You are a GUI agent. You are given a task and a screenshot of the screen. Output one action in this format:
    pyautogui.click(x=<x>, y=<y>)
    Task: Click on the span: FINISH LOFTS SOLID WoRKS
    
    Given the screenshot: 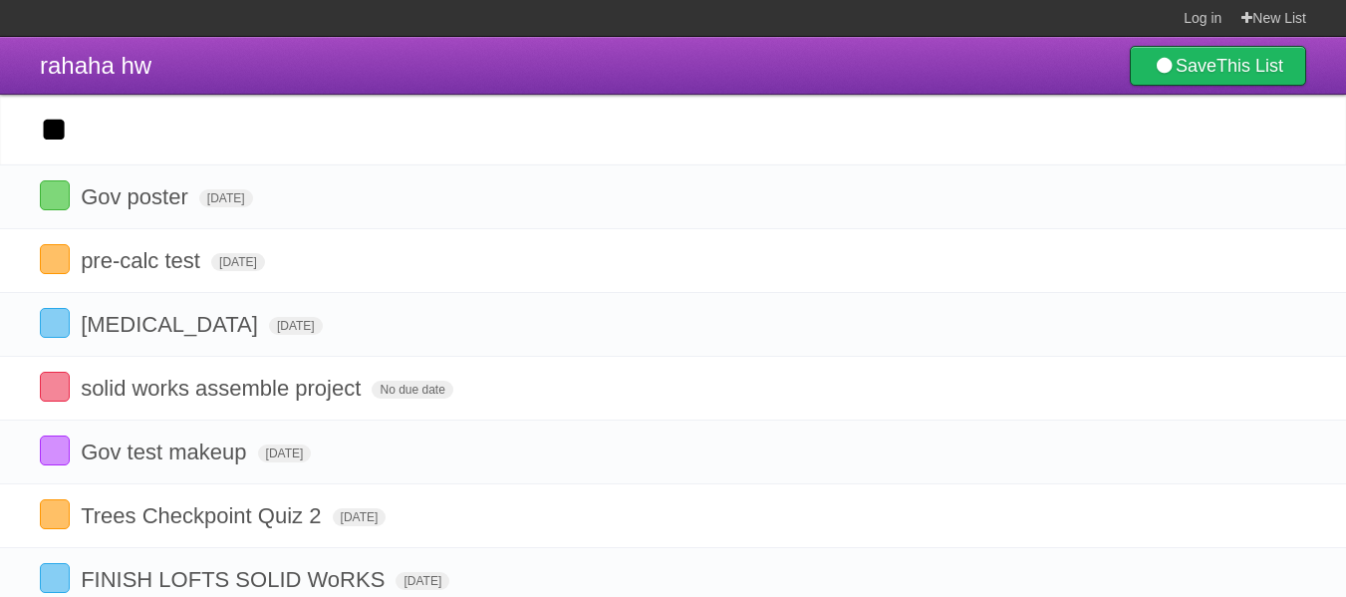 What is the action you would take?
    pyautogui.click(x=235, y=579)
    